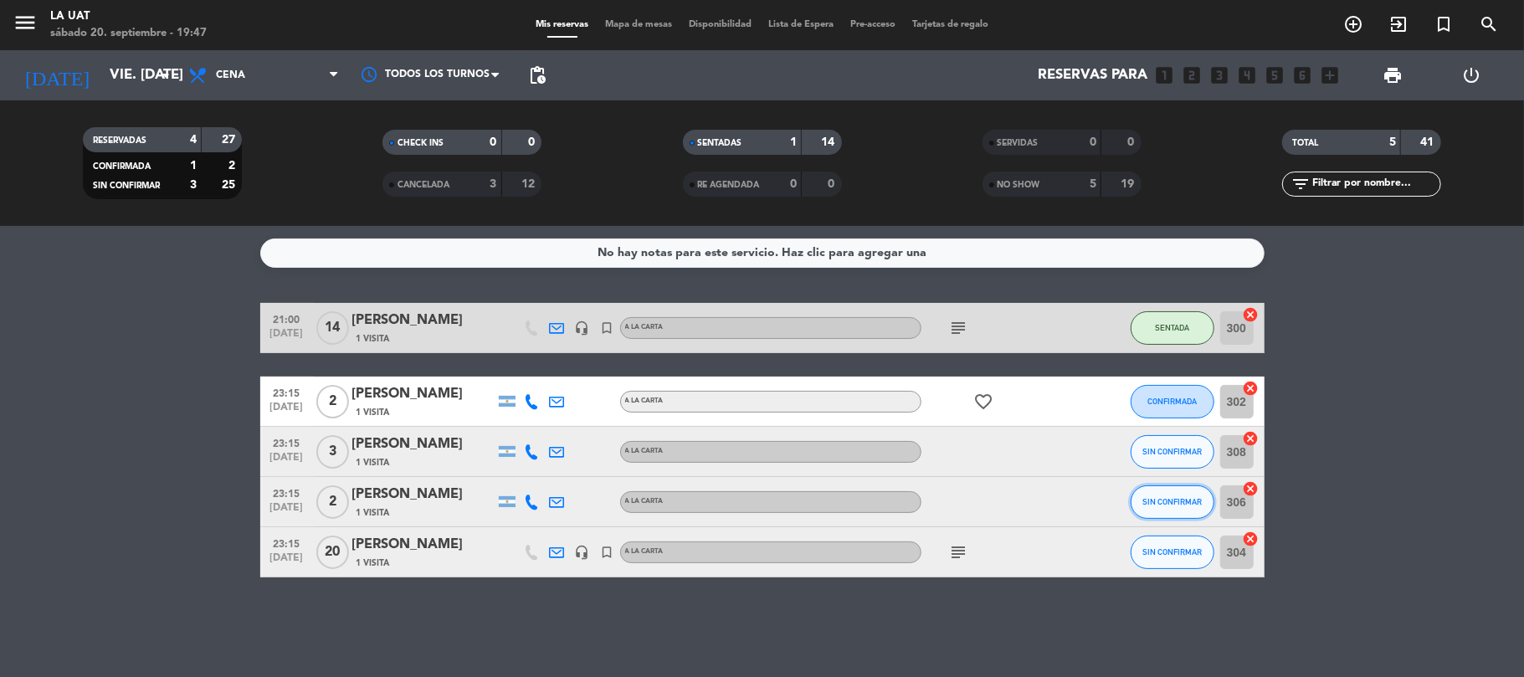 Image resolution: width=1524 pixels, height=677 pixels. I want to click on i: favorite_border, so click(984, 402).